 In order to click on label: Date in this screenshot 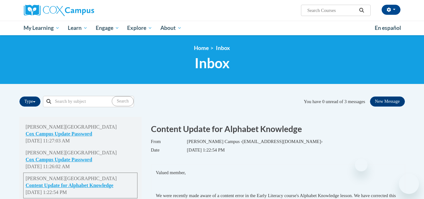, I will do `click(169, 150)`.